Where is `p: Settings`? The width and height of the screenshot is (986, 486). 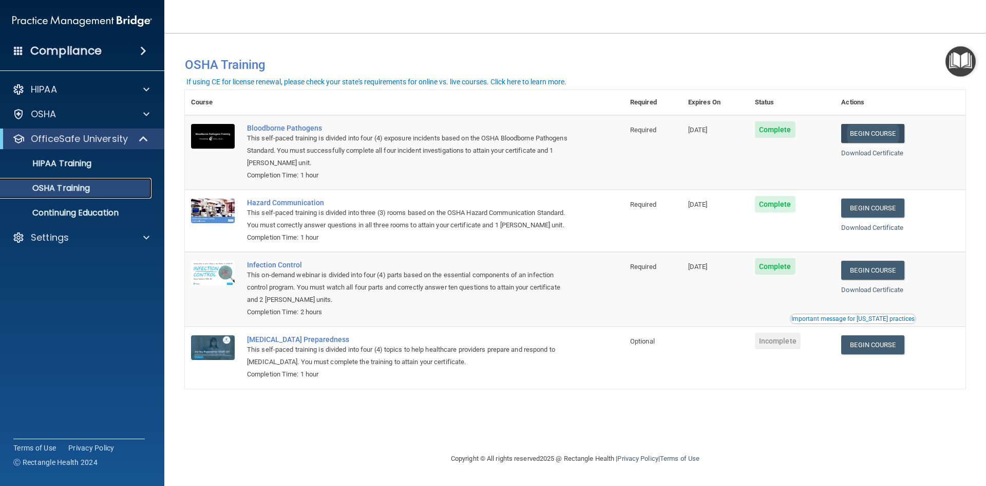
p: Settings is located at coordinates (50, 237).